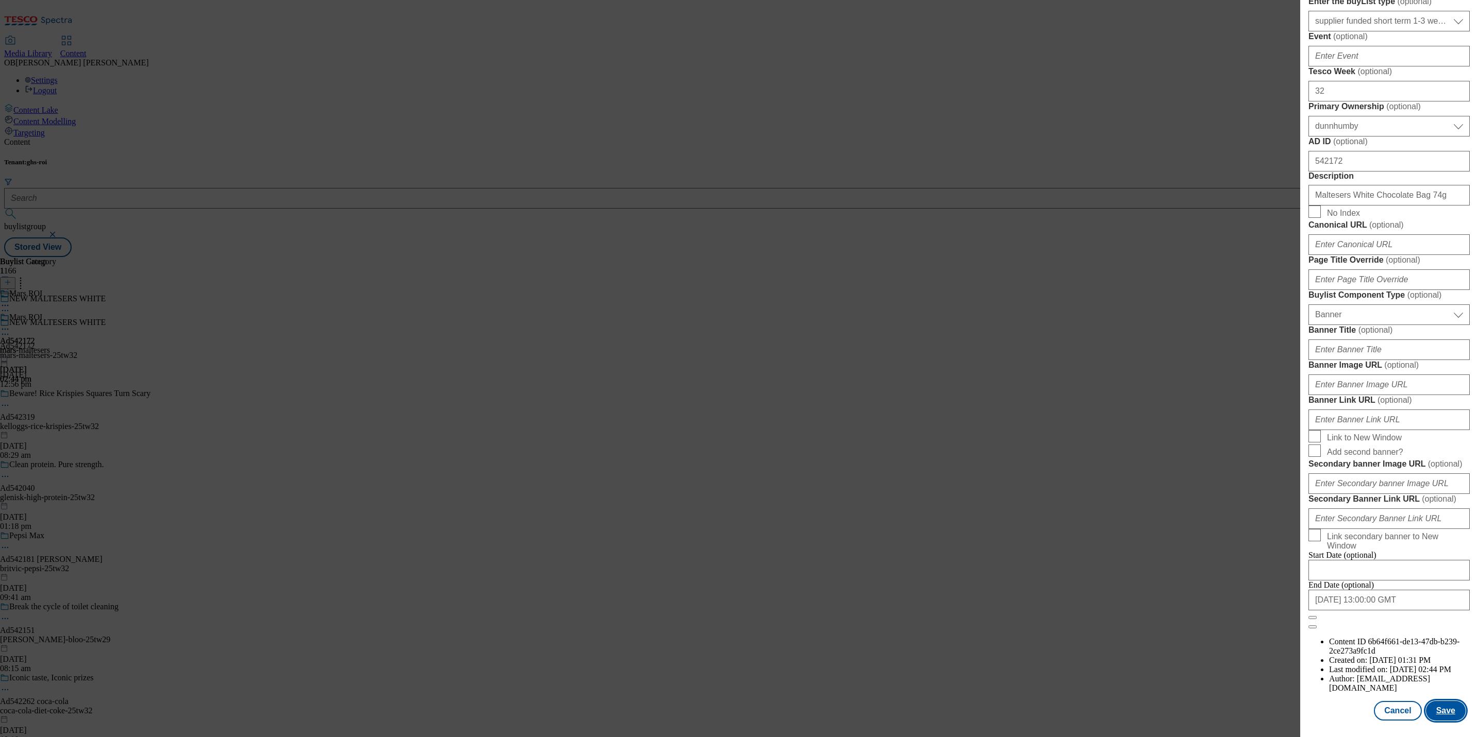  What do you see at coordinates (1388, 330) in the screenshot?
I see `label: Banner Title` at bounding box center [1388, 330].